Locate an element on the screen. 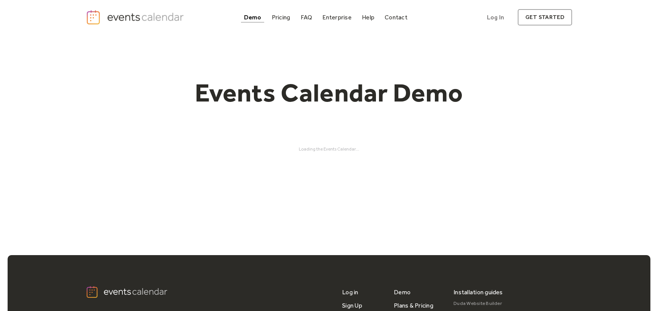 This screenshot has width=658, height=311. a: Contact is located at coordinates (396, 17).